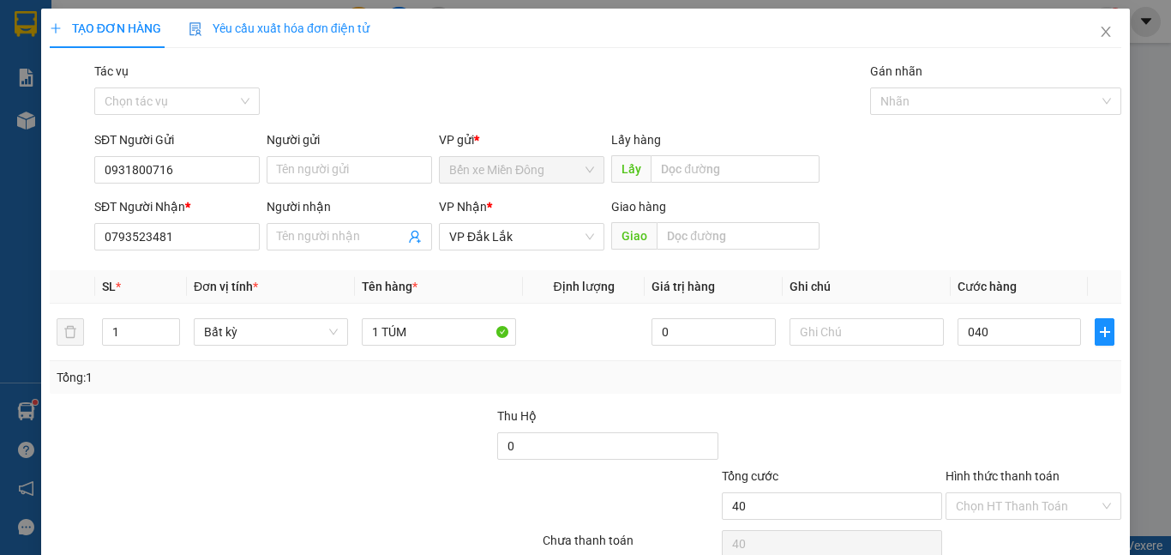 This screenshot has width=1171, height=555. What do you see at coordinates (713, 332) in the screenshot?
I see `input: 0` at bounding box center [713, 332].